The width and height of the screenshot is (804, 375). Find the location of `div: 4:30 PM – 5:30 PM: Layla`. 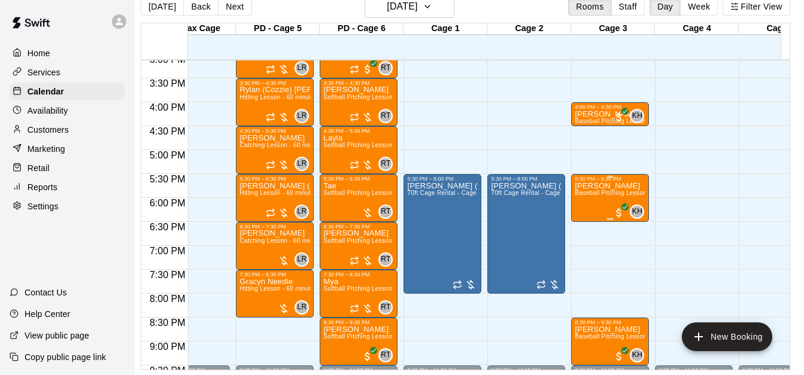

div: 4:30 PM – 5:30 PM: Layla is located at coordinates (359, 150).